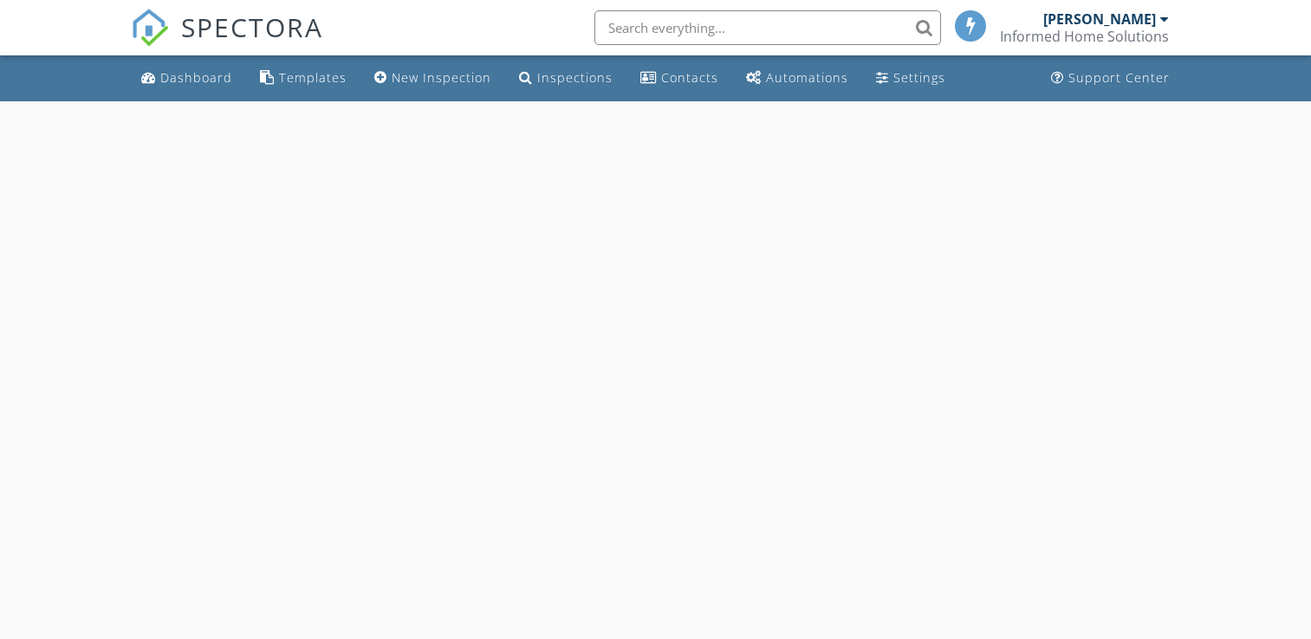  I want to click on a: Templates, so click(303, 78).